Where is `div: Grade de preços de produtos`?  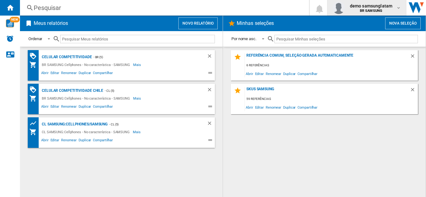
div: Grade de preços de produtos is located at coordinates (35, 123).